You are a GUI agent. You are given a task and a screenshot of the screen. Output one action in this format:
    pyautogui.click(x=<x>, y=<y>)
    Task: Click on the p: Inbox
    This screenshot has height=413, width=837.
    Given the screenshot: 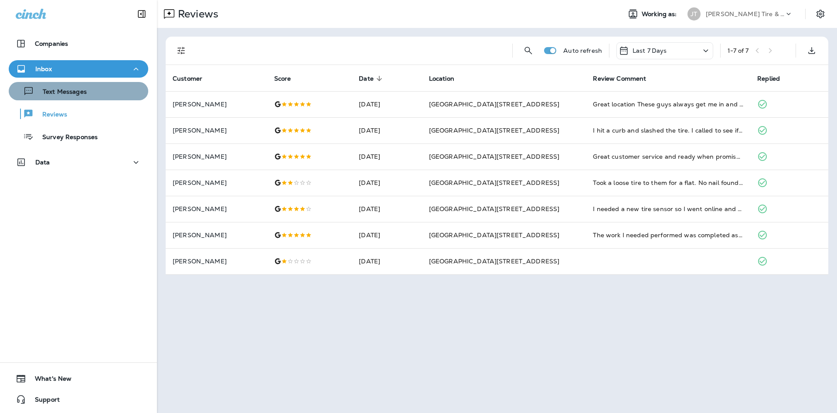 What is the action you would take?
    pyautogui.click(x=44, y=69)
    